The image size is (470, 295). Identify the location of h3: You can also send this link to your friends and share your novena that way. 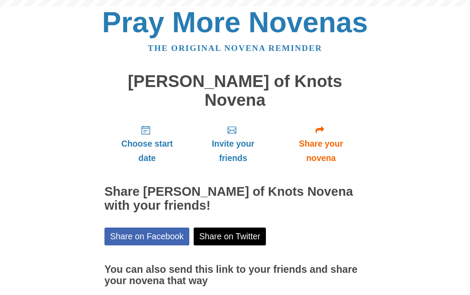
(235, 275).